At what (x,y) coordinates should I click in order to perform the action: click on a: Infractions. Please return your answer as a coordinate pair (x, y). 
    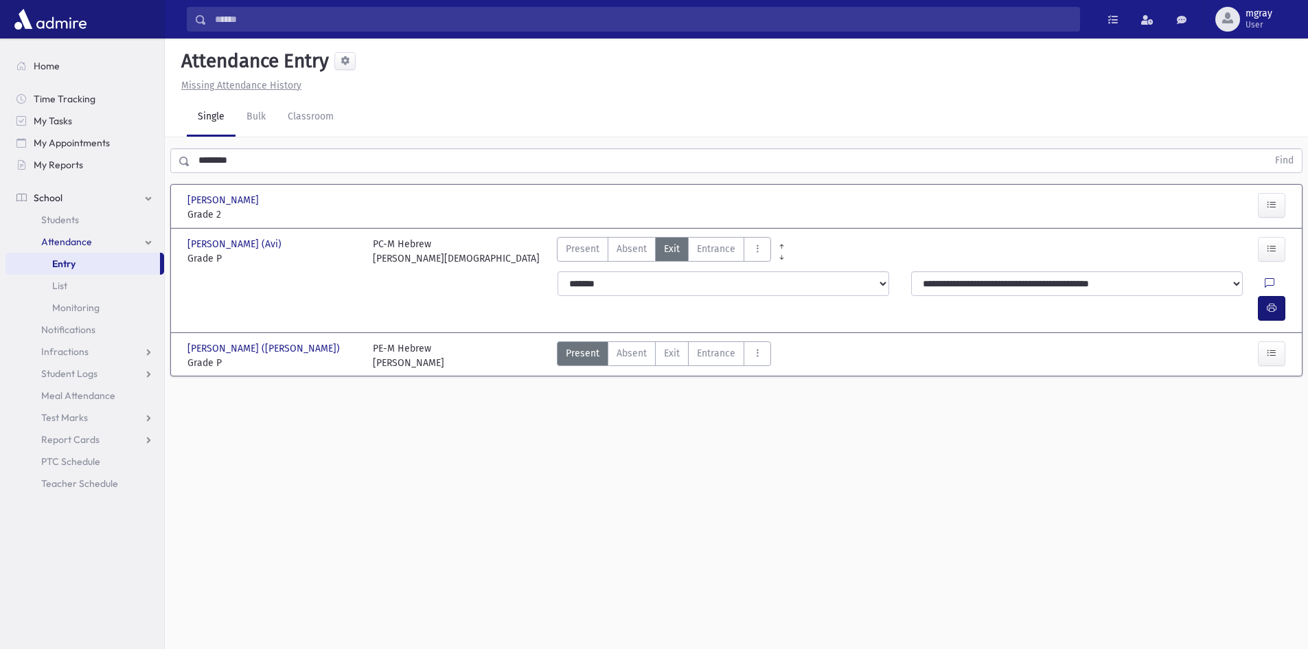
    Looking at the image, I should click on (84, 352).